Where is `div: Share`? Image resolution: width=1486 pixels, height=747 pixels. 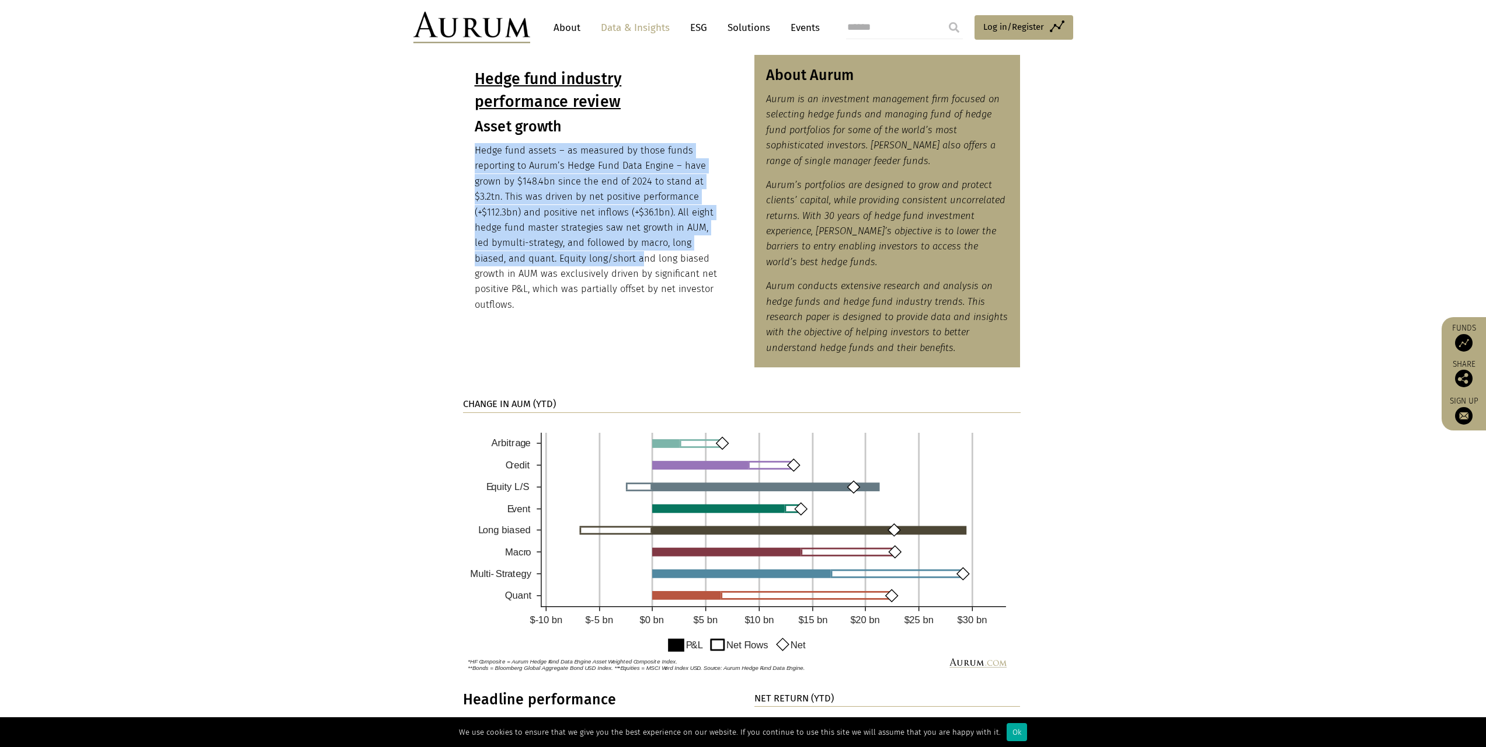 div: Share is located at coordinates (1464, 374).